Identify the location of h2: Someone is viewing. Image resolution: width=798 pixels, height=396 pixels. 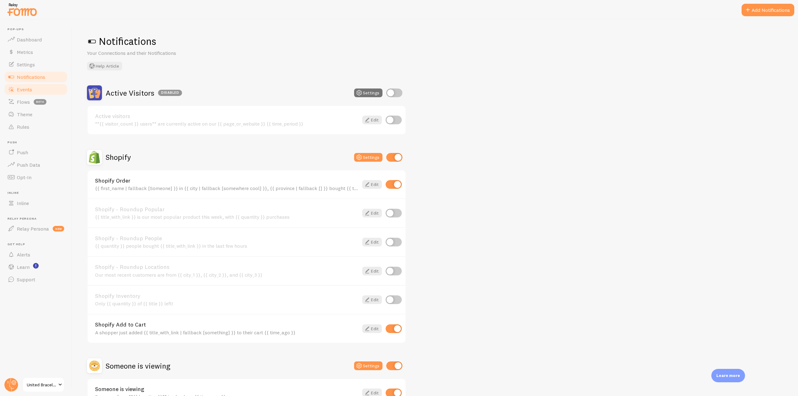
(138, 366).